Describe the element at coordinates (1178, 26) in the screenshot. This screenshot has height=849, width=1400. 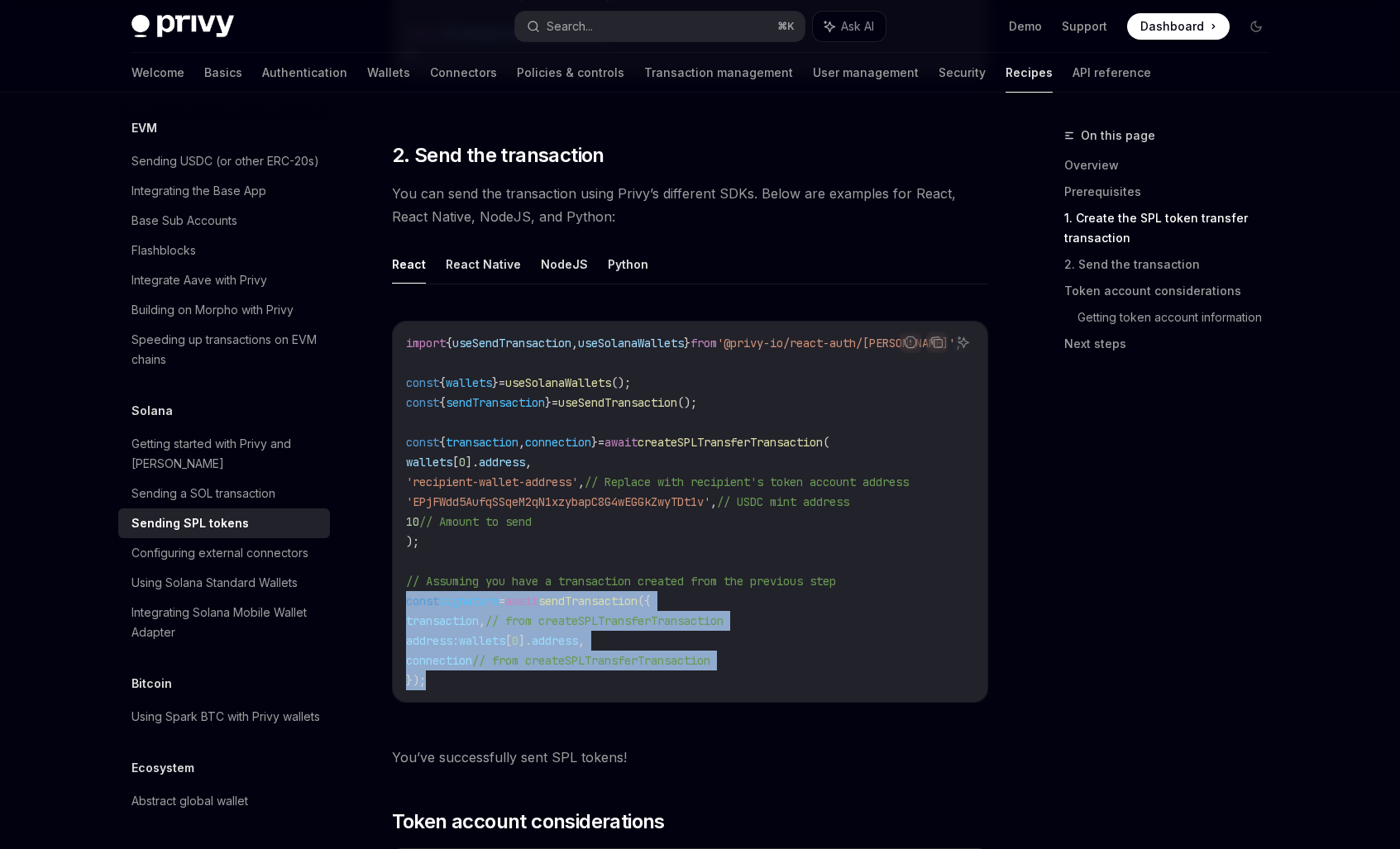
I see `a: Dashboard` at that location.